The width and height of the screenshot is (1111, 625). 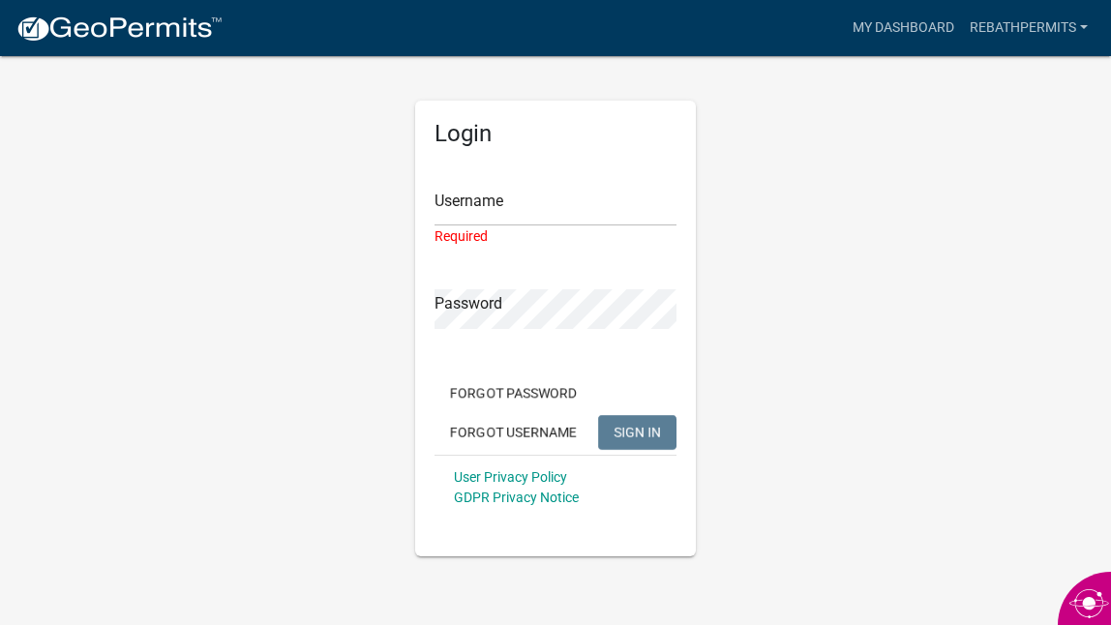 I want to click on a: Rebathpermits, so click(x=1029, y=28).